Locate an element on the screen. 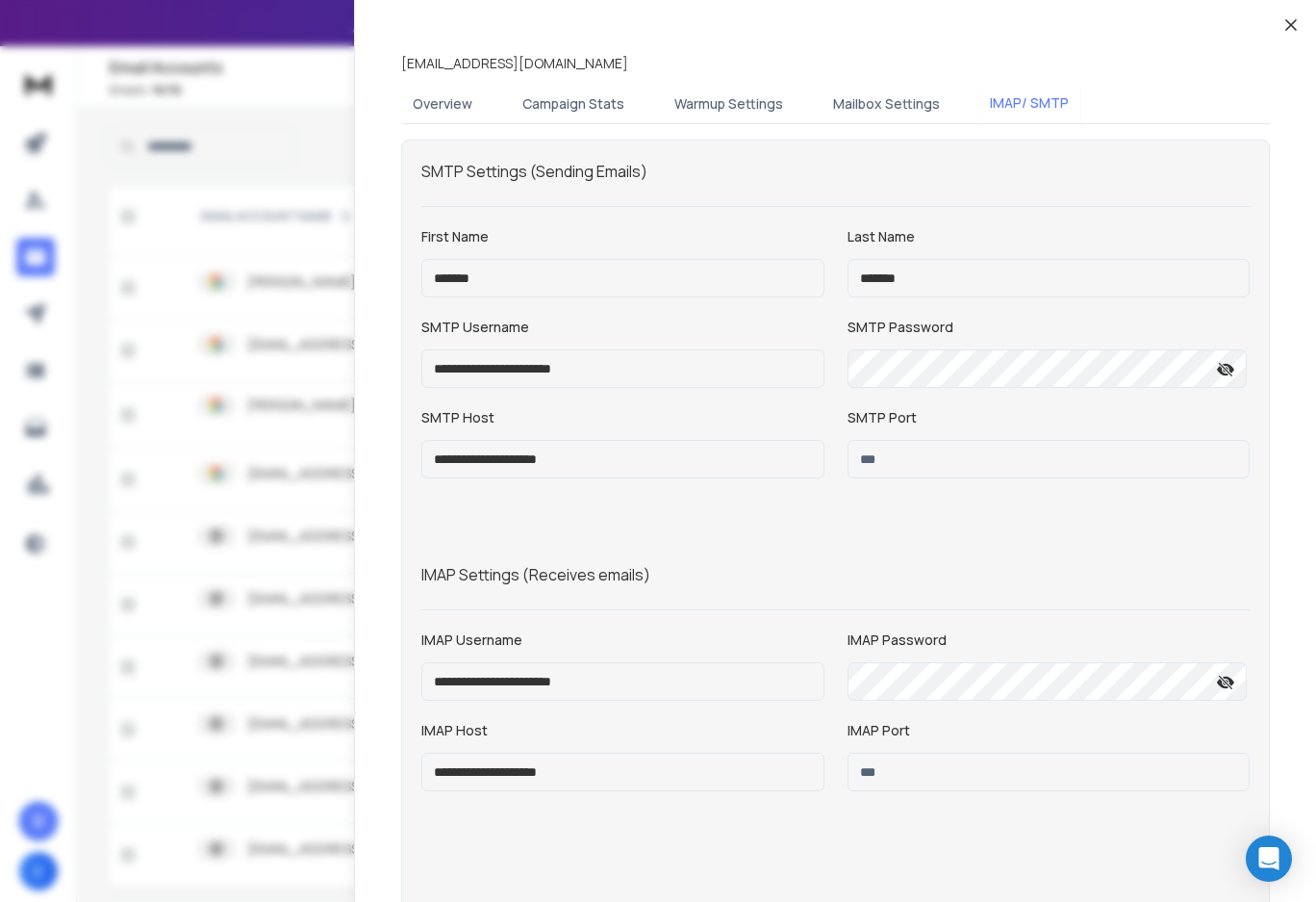 The height and width of the screenshot is (902, 1316). label: SMTP Host is located at coordinates (622, 417).